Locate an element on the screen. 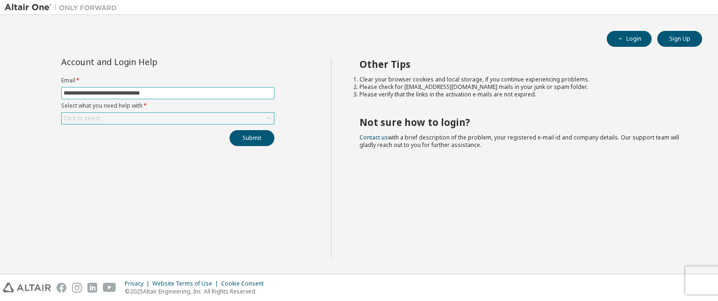  div: Cookie Consent is located at coordinates (245, 283).